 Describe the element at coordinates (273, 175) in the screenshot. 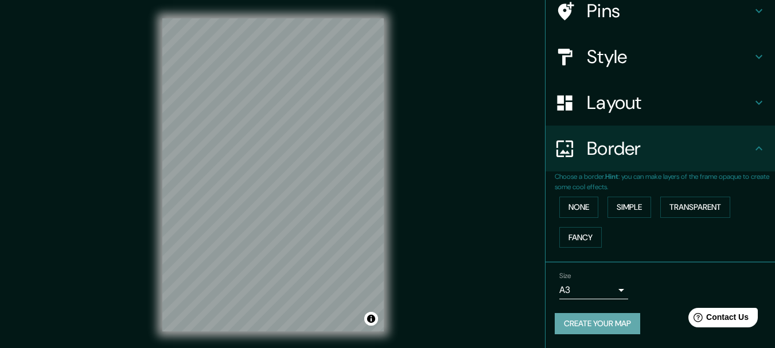

I see `canvas: Map` at that location.